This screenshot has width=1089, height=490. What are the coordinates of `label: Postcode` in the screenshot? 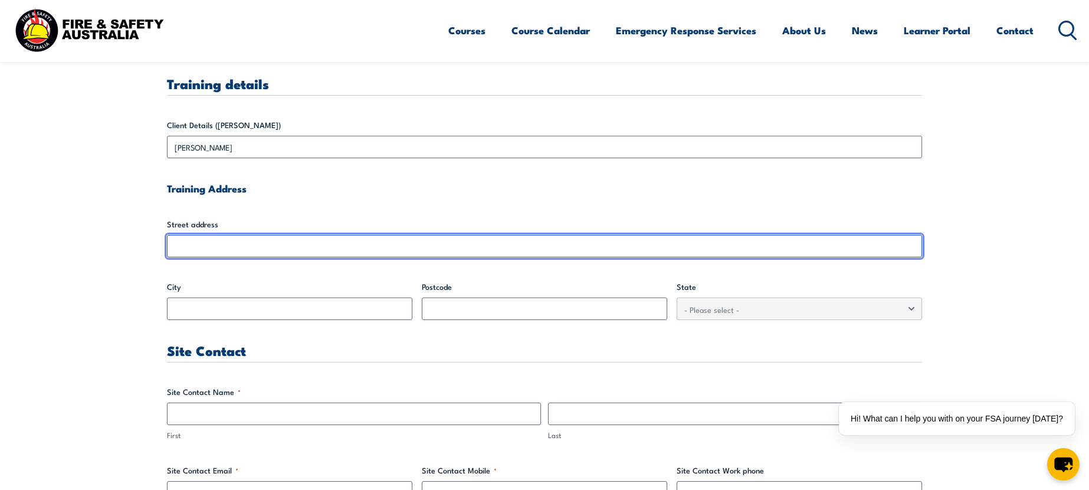 It's located at (544, 287).